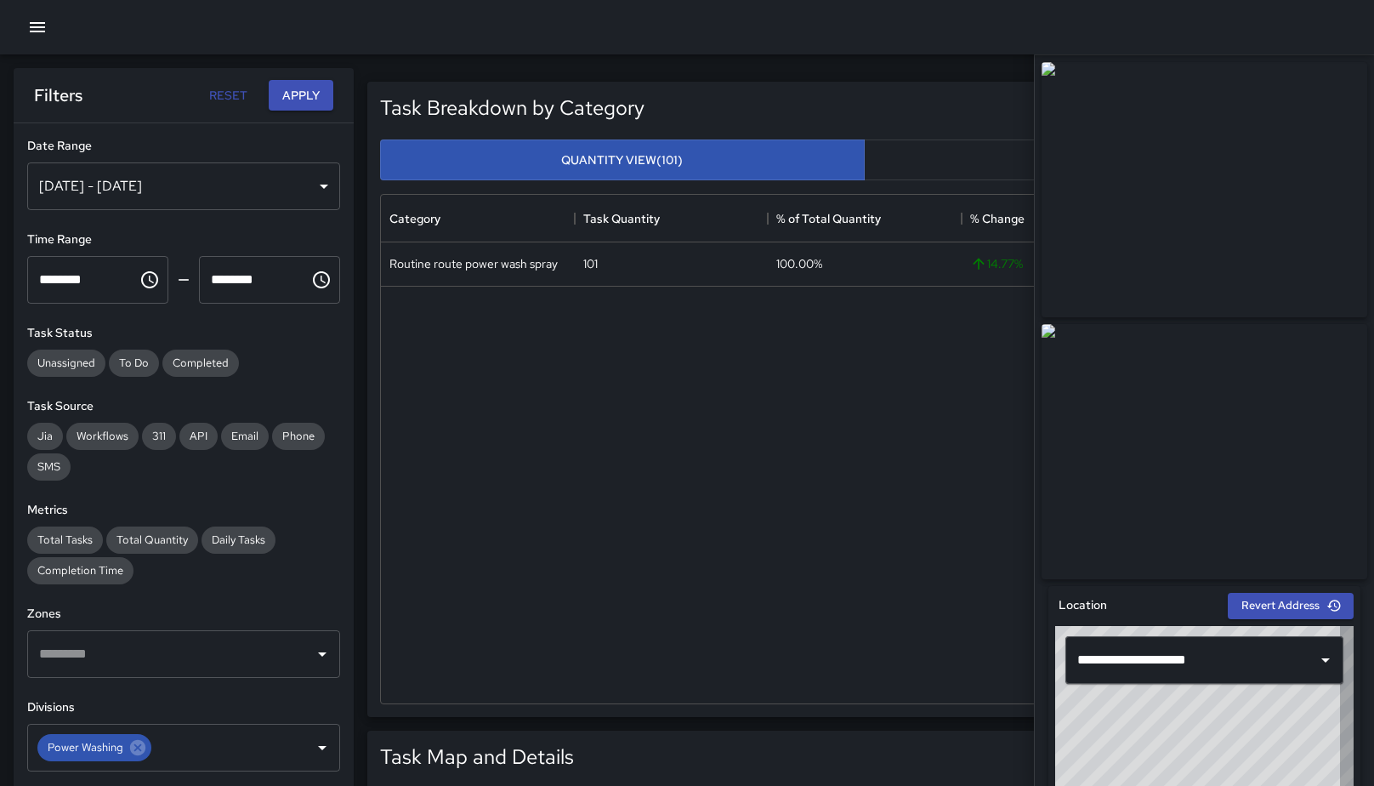  What do you see at coordinates (512, 108) in the screenshot?
I see `h5: Task Breakdown by Category` at bounding box center [512, 108].